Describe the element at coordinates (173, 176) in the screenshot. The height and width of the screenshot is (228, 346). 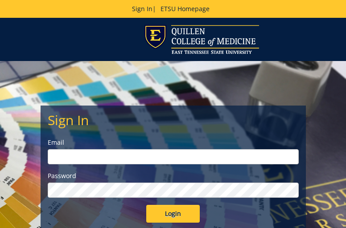
I see `label: Password` at that location.